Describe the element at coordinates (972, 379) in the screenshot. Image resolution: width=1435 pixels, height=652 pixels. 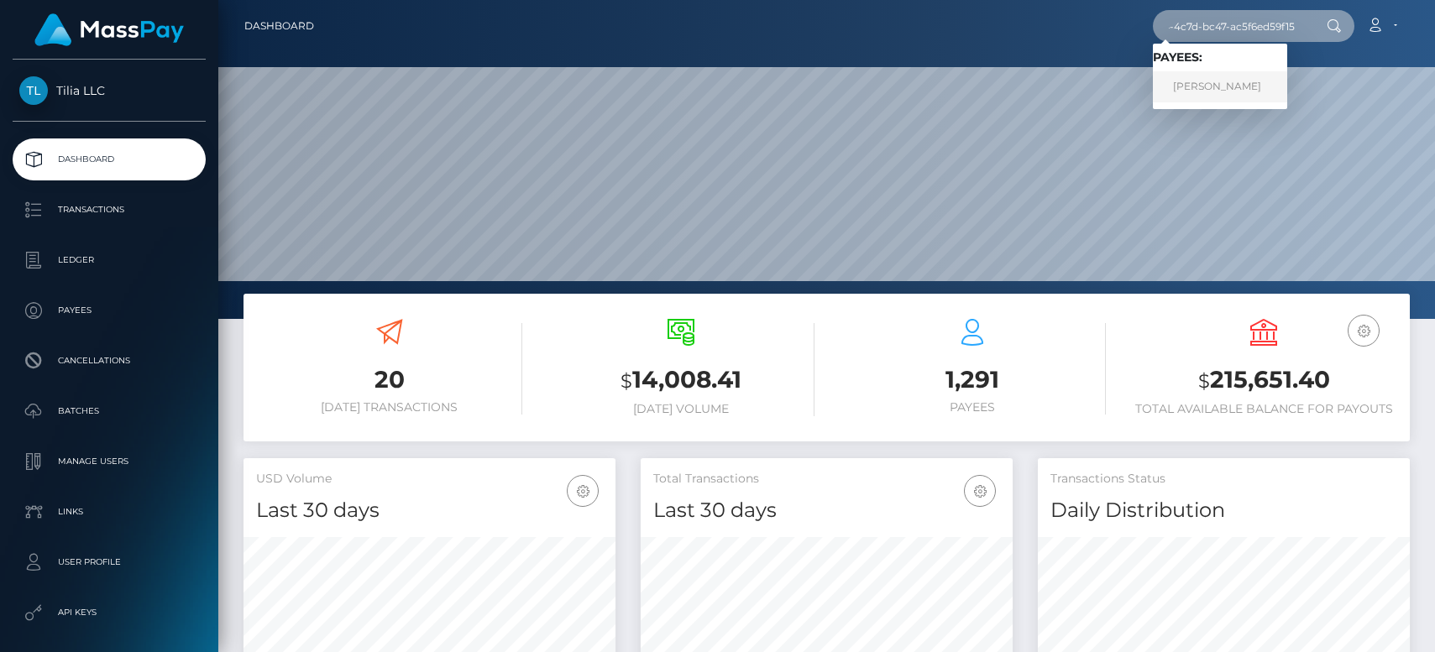
I see `h3: 1,291` at that location.